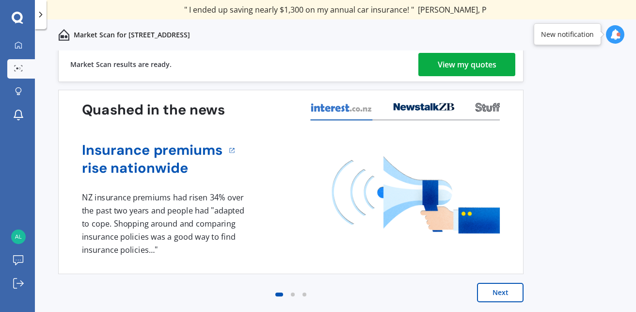  Describe the element at coordinates (121, 65) in the screenshot. I see `div: Market Scan results are ready.` at that location.